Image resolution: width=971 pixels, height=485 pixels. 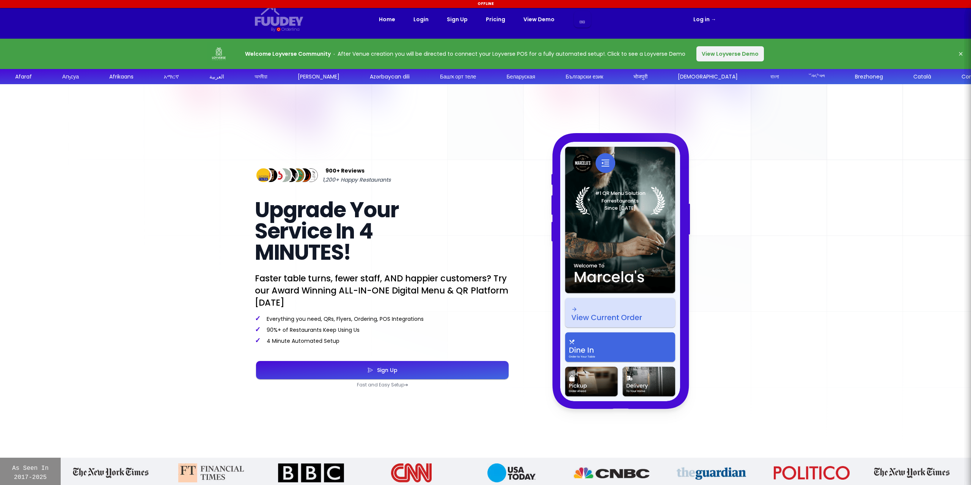 What do you see at coordinates (357, 180) in the screenshot?
I see `span: 1,200+ Happy Restaurants` at bounding box center [357, 180].